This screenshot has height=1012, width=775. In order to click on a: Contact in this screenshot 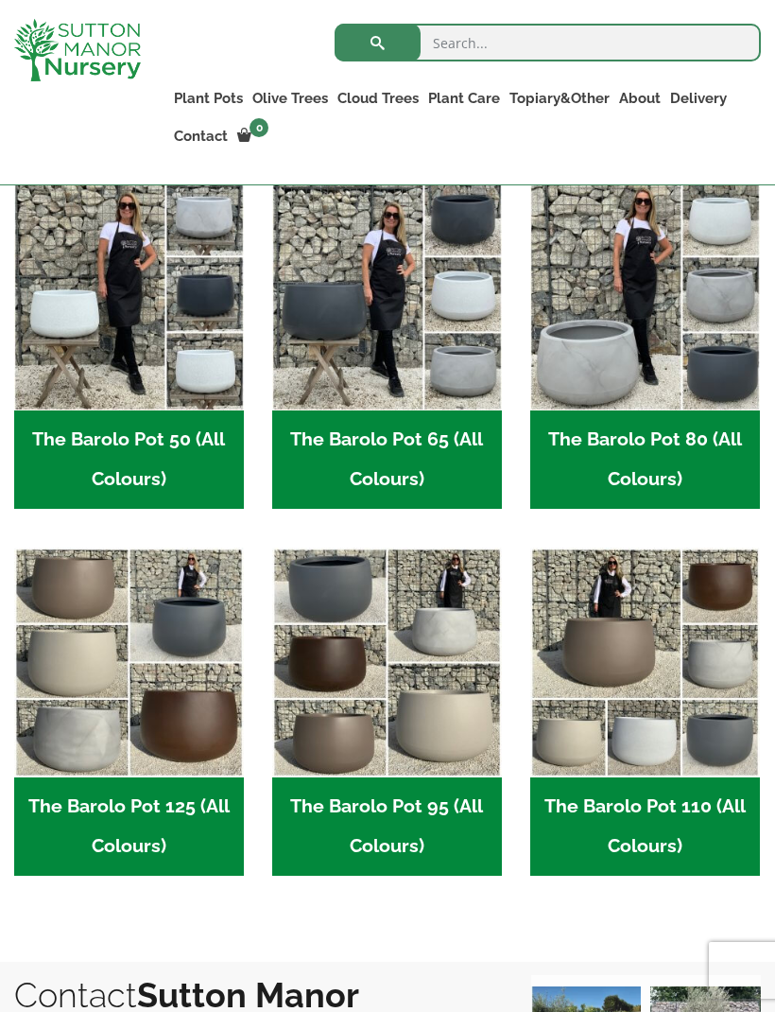, I will do `click(200, 136)`.